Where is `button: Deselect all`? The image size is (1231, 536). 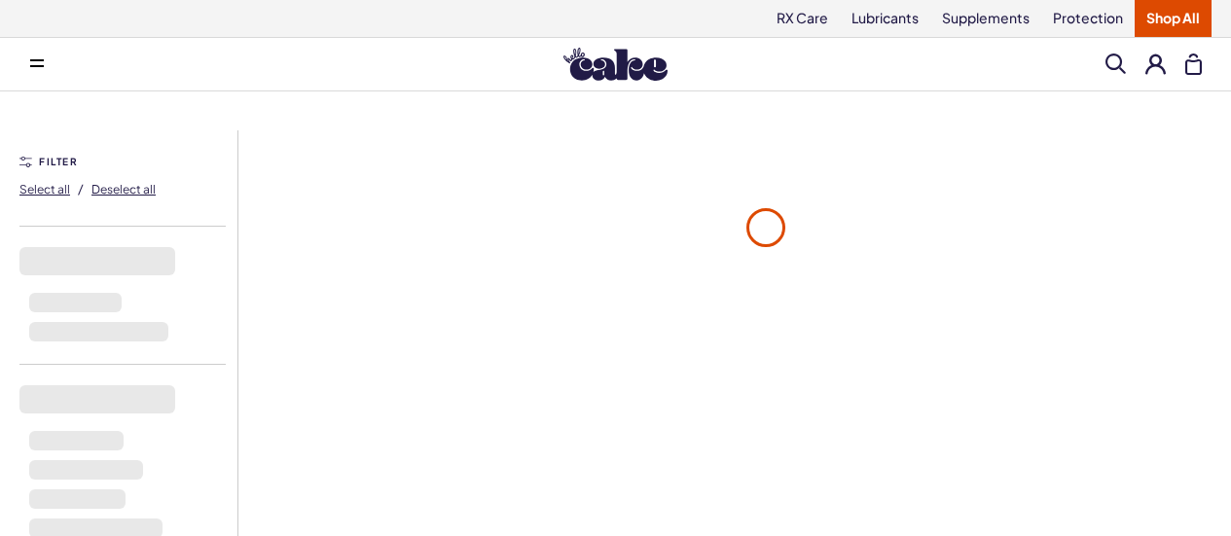 button: Deselect all is located at coordinates (124, 189).